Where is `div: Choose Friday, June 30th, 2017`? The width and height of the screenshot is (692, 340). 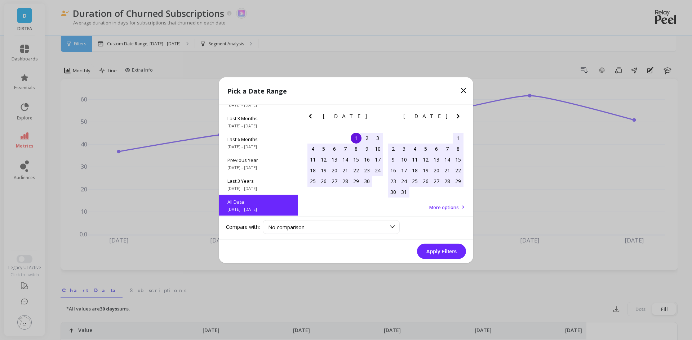 div: Choose Friday, June 30th, 2017 is located at coordinates (367, 181).